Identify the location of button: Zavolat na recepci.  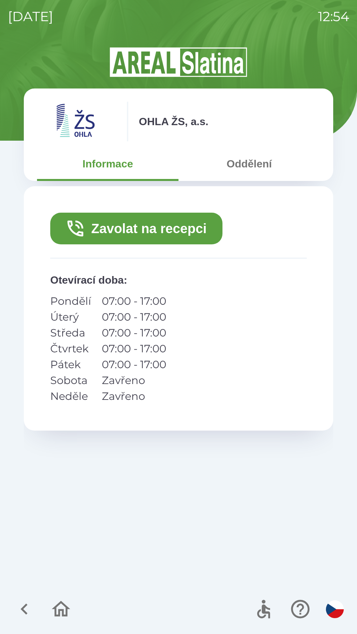
(136, 229).